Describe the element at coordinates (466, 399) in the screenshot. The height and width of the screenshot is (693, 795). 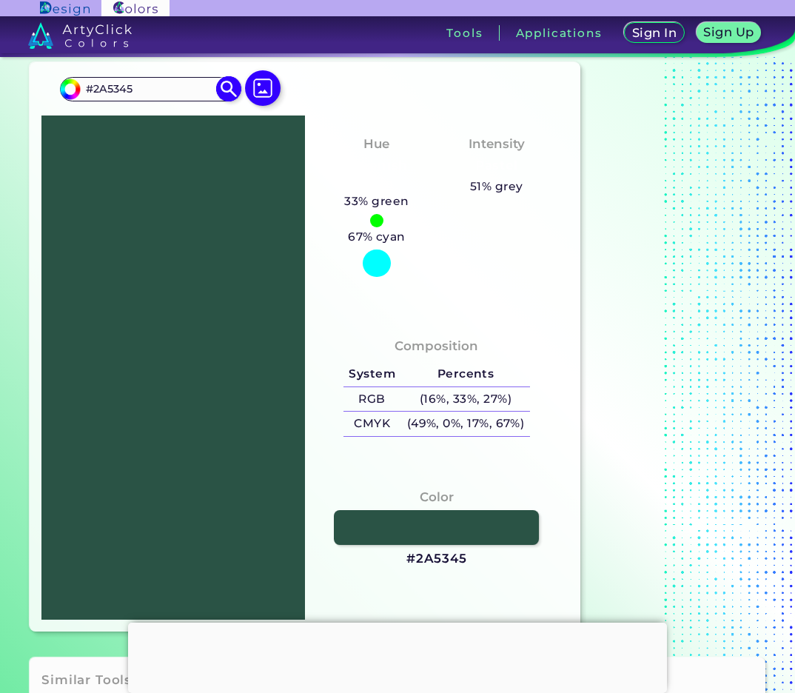
I see `h5: (16%, 33%, 27%)` at that location.